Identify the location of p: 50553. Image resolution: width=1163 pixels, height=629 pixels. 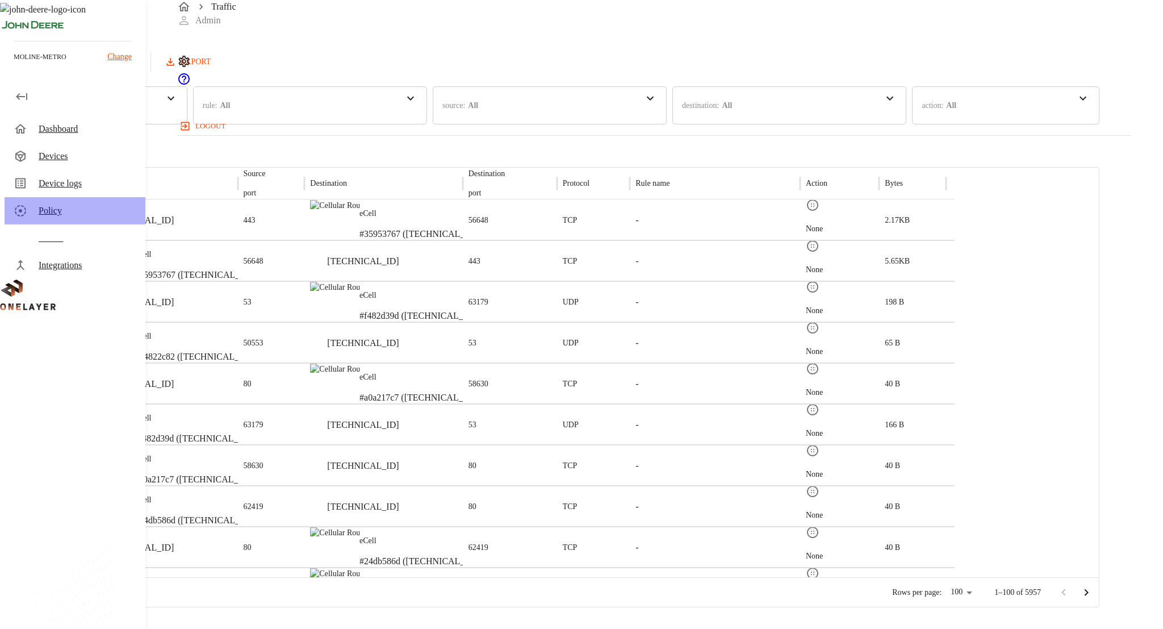
(253, 343).